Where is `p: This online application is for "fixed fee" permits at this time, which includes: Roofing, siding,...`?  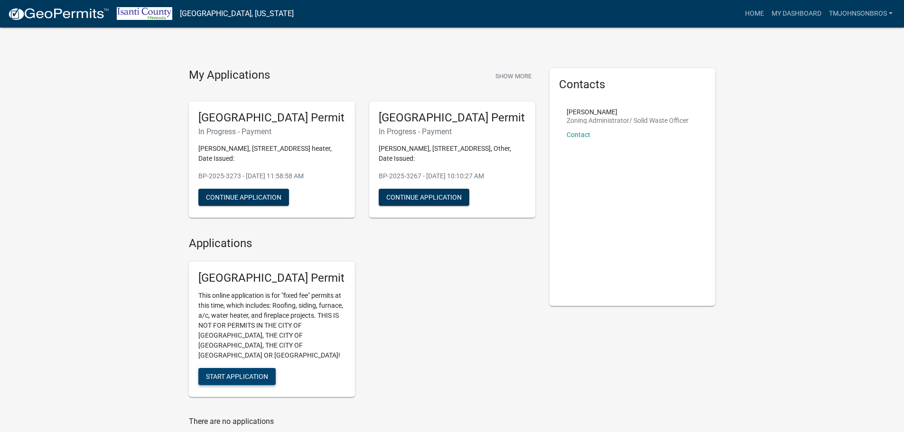 p: This online application is for "fixed fee" permits at this time, which includes: Roofing, siding,... is located at coordinates (272, 326).